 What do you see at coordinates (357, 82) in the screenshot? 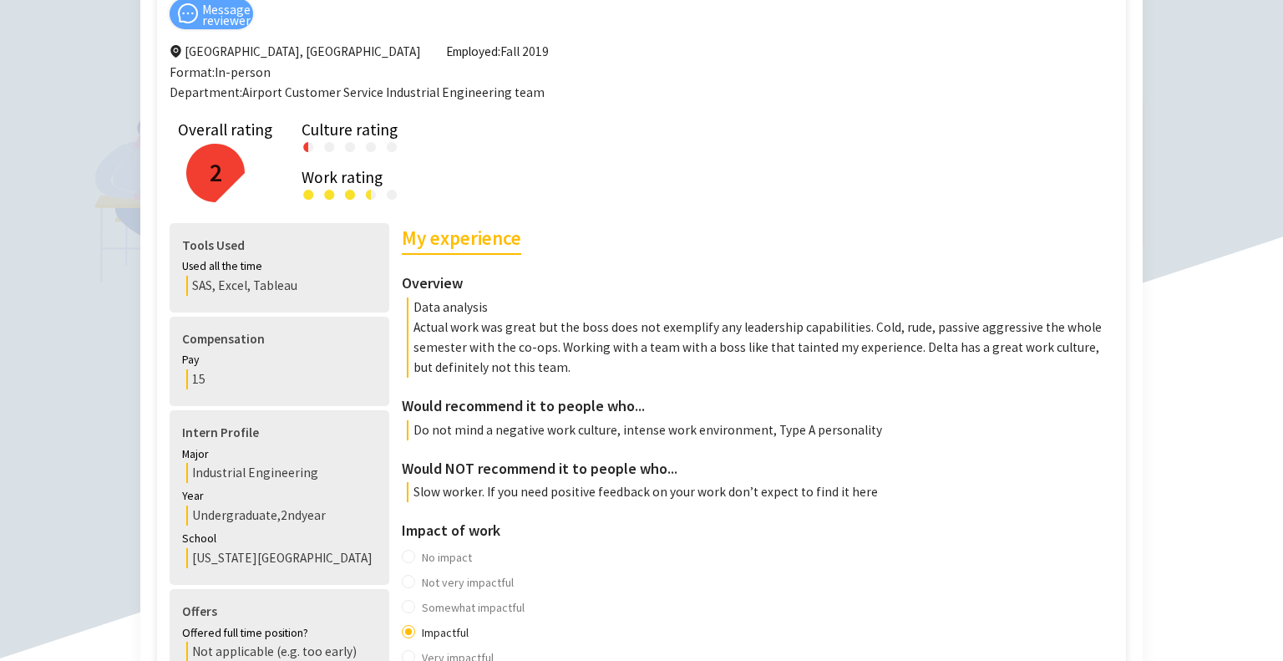
I see `span: Format: In-person Department: Airport Customer Service Industrial Engineering team` at bounding box center [357, 82].